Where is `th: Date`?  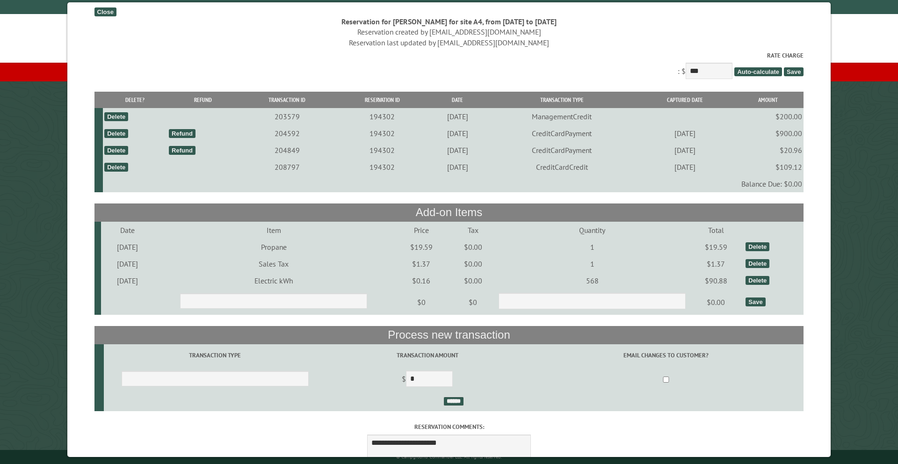
th: Date is located at coordinates (457, 100).